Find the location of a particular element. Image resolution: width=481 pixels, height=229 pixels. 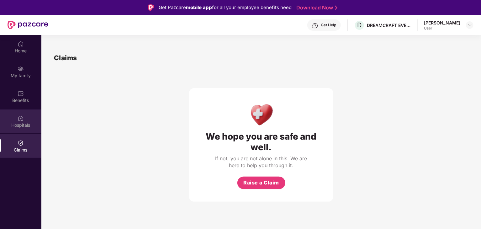

img: svg+xml;base64,PHN2ZyBpZD0iSGVscC0zMngzMiIgeG1sbnM9Imh0dHA6Ly93d3cudzMub3JnLzIwMDAvc3ZnIiB3aWR0aD... is located at coordinates (315, 26).